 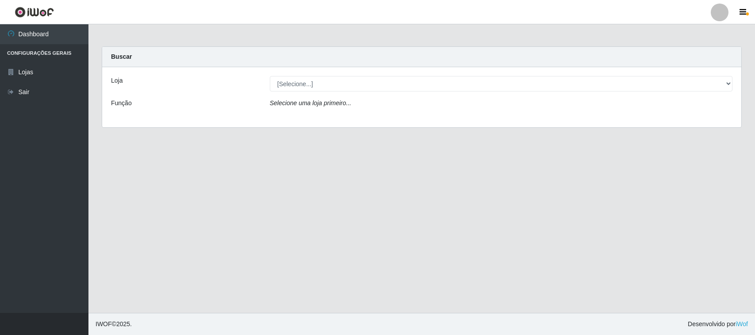 I want to click on label: Função, so click(x=121, y=103).